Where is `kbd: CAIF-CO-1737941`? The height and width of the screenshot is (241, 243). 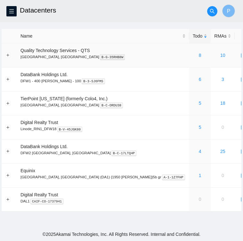
kbd: CAIF-CO-1737941 is located at coordinates (47, 201).